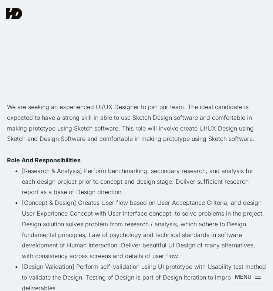  Describe the element at coordinates (144, 182) in the screenshot. I see `li: [Research & Analysis] Perform benchmarking, secondary research, and analysis for each design proj...` at that location.